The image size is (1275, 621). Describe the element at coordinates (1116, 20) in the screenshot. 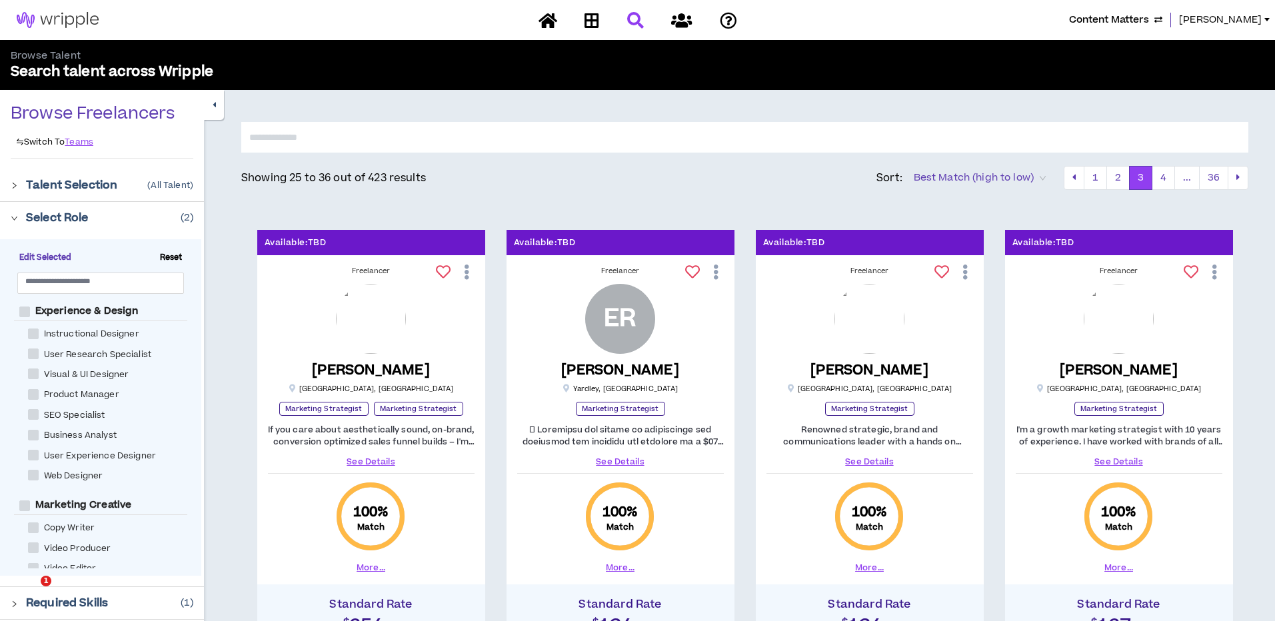

I see `button: Content Matters` at that location.